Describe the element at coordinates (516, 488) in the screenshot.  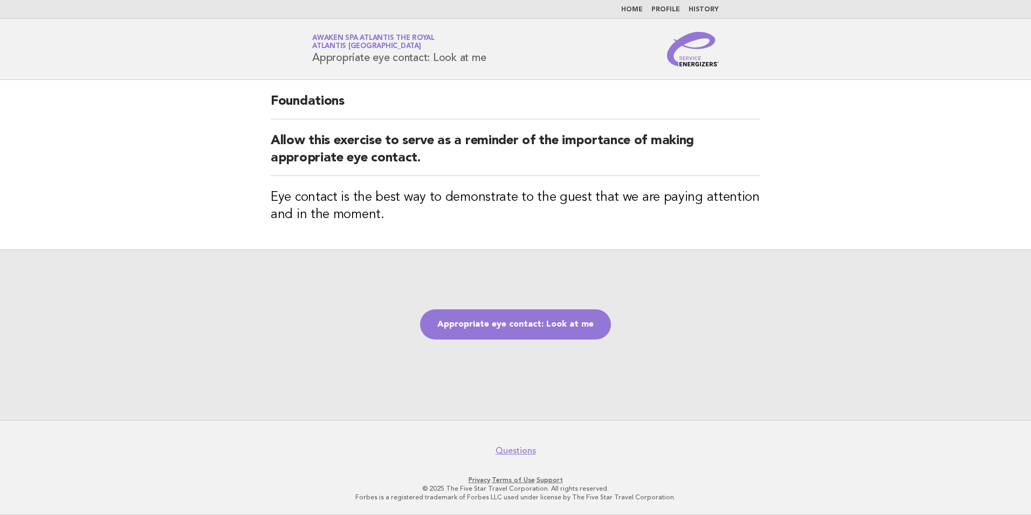
I see `p: © 2025 The Five Star Travel Corporation. All rights reserved.` at that location.